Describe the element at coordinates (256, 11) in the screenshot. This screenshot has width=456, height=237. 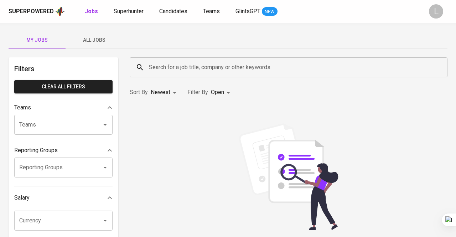
I see `a: GlintsGPT NEW` at that location.